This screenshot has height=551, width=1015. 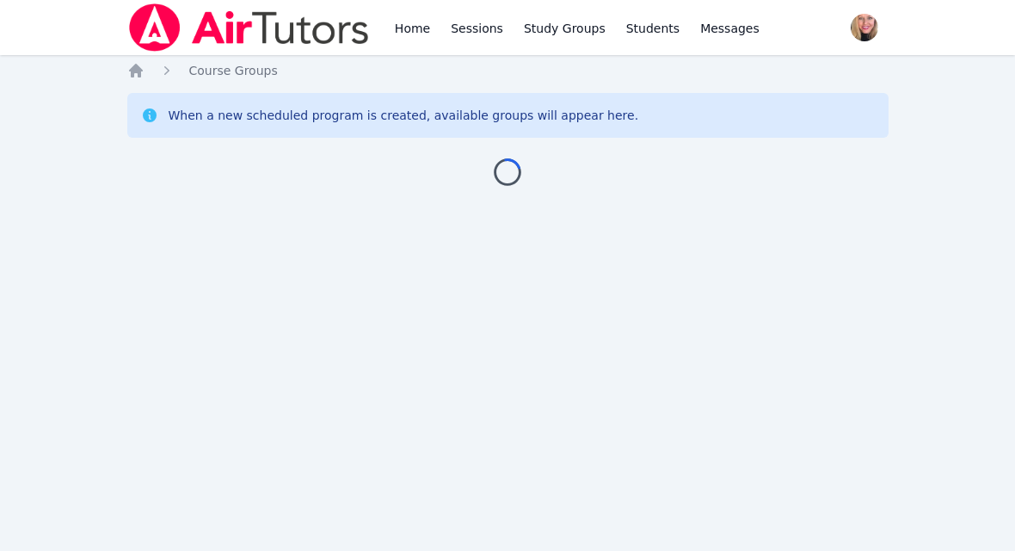 What do you see at coordinates (233, 71) in the screenshot?
I see `a: Course Groups` at bounding box center [233, 71].